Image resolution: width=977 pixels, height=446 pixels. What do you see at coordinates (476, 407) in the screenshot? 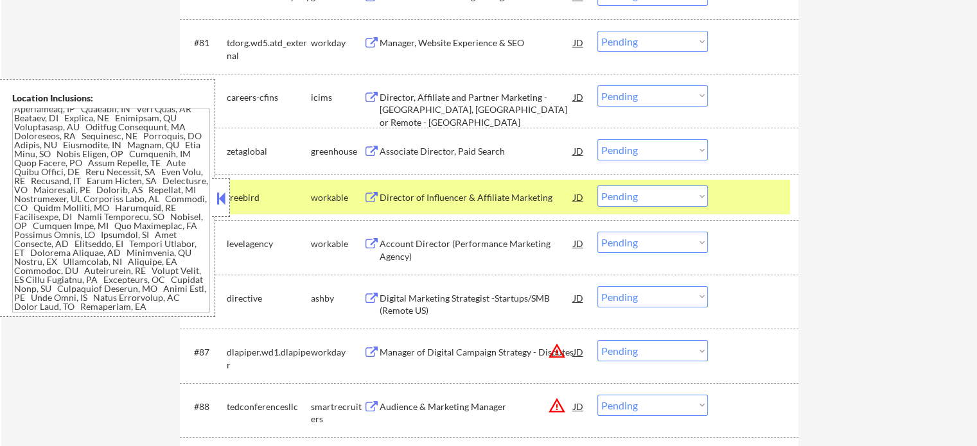
I see `div: Audience & Marketing Manager` at bounding box center [476, 407].